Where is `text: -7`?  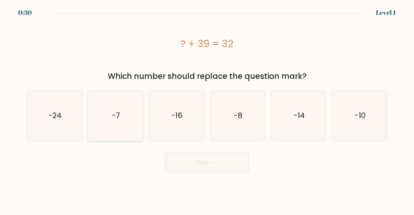 text: -7 is located at coordinates (116, 115).